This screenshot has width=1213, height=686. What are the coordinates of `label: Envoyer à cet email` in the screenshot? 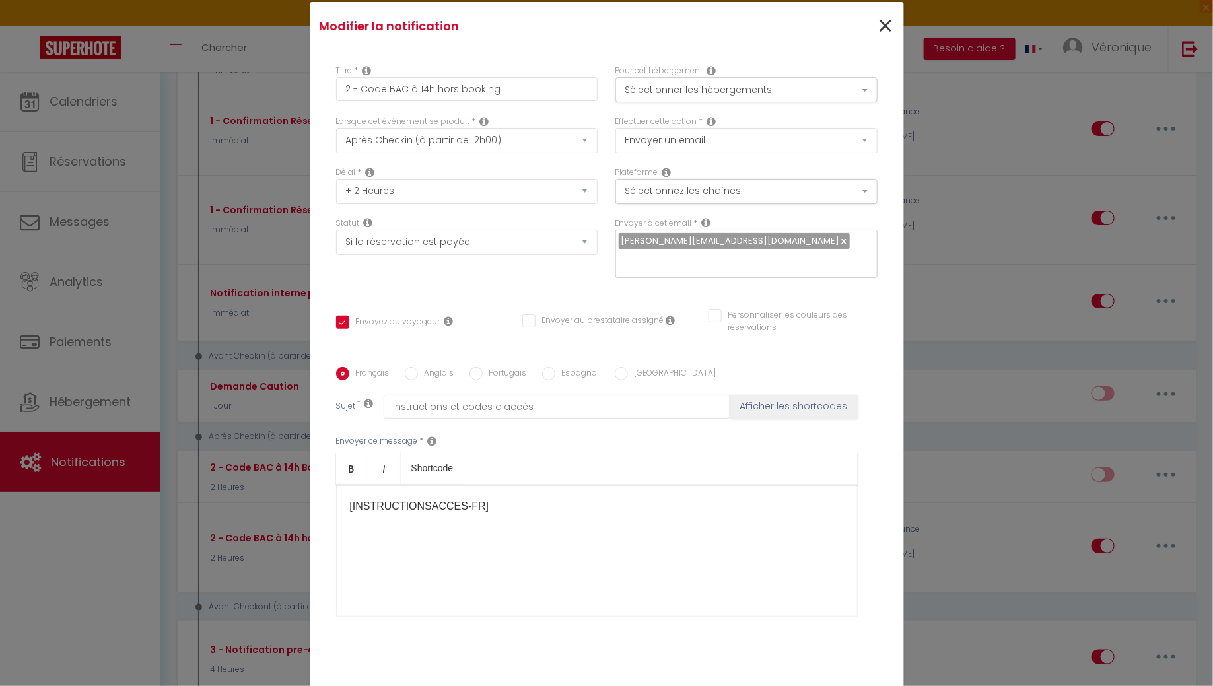 It's located at (654, 223).